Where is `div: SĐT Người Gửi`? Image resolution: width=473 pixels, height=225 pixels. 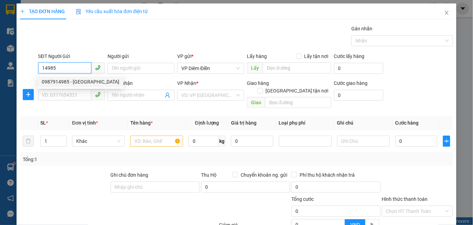
div: SĐT Người Gửi is located at coordinates (72, 56).